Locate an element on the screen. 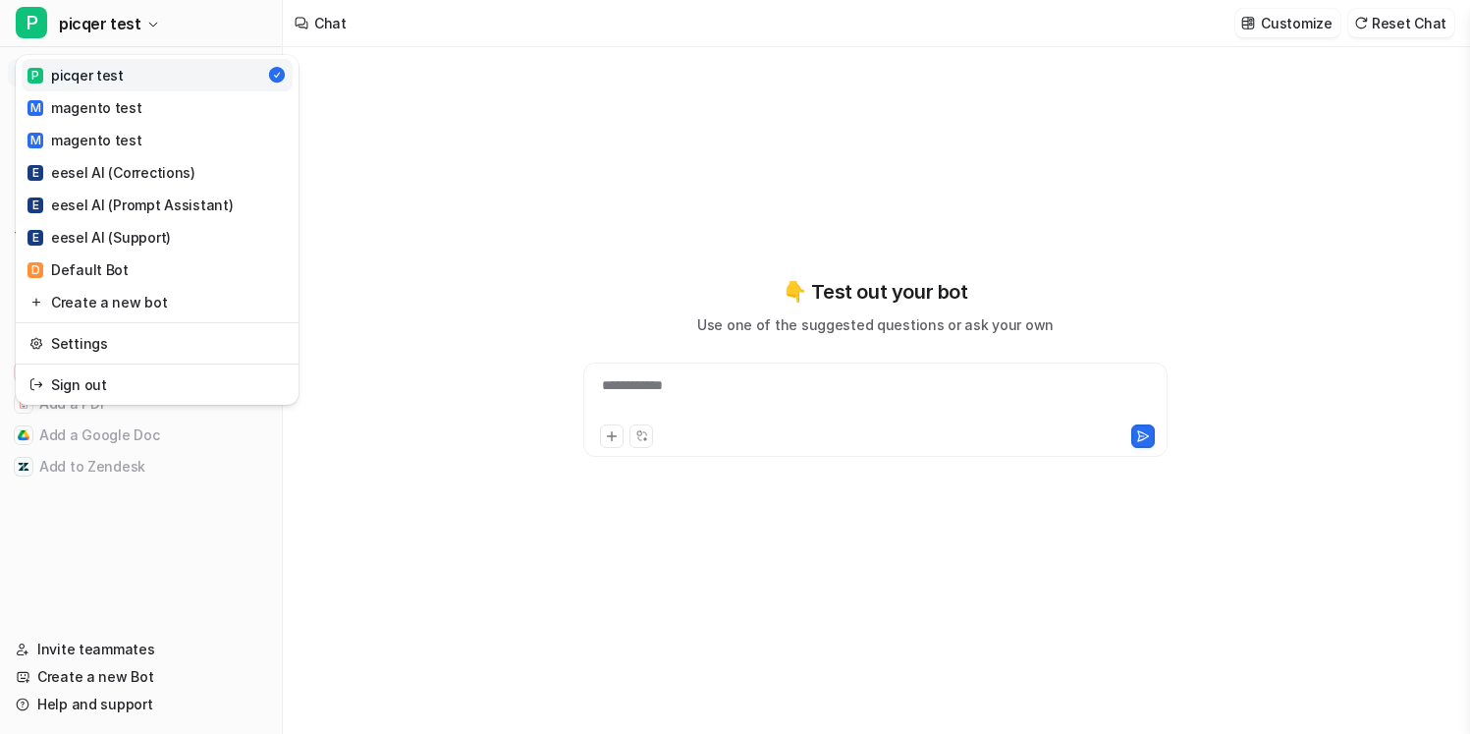 This screenshot has width=1470, height=734. div: eesel AI (Corrections) is located at coordinates (111, 172).